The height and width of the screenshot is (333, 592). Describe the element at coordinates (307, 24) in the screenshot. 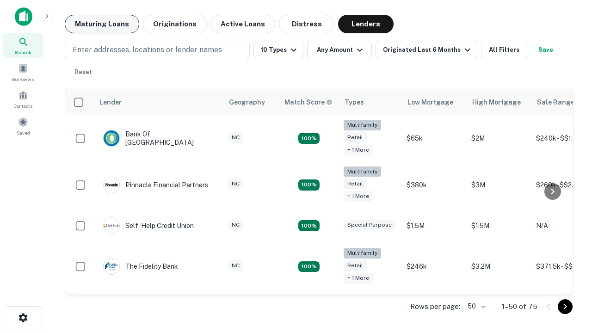

I see `button: Distress` at that location.